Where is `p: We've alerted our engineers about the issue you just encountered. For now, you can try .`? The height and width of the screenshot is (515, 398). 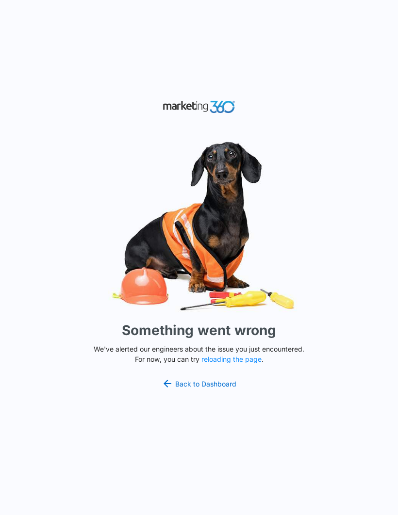 p: We've alerted our engineers about the issue you just encountered. For now, you can try . is located at coordinates (199, 354).